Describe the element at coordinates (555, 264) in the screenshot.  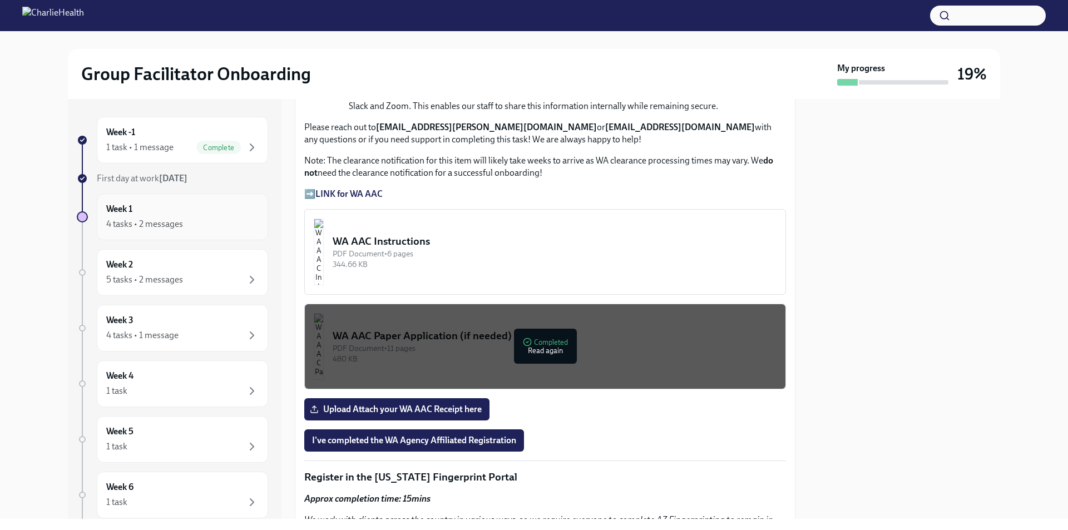
I see `div: 344.66 KB` at that location.